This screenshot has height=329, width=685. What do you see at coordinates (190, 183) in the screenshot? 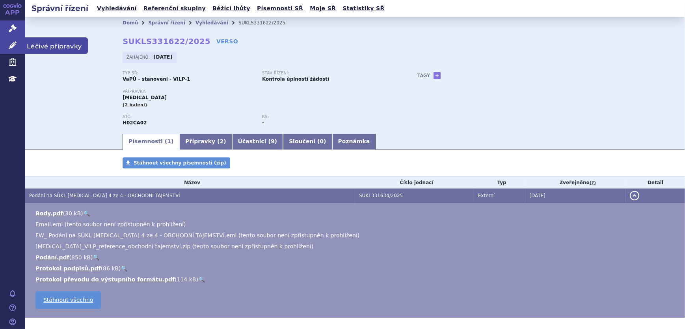
I see `th: Název` at bounding box center [190, 183].